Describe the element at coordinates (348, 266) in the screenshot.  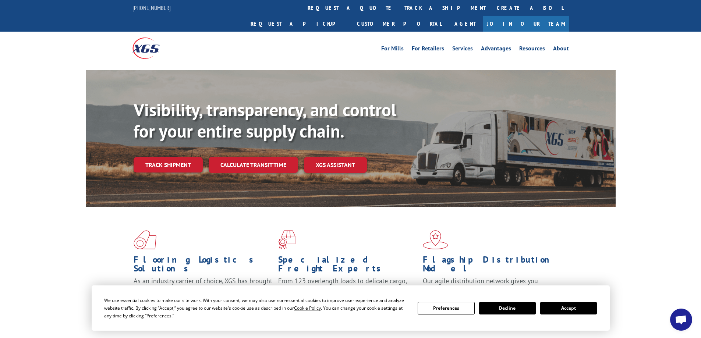
I see `h1: Specialized Freight Experts` at that location.